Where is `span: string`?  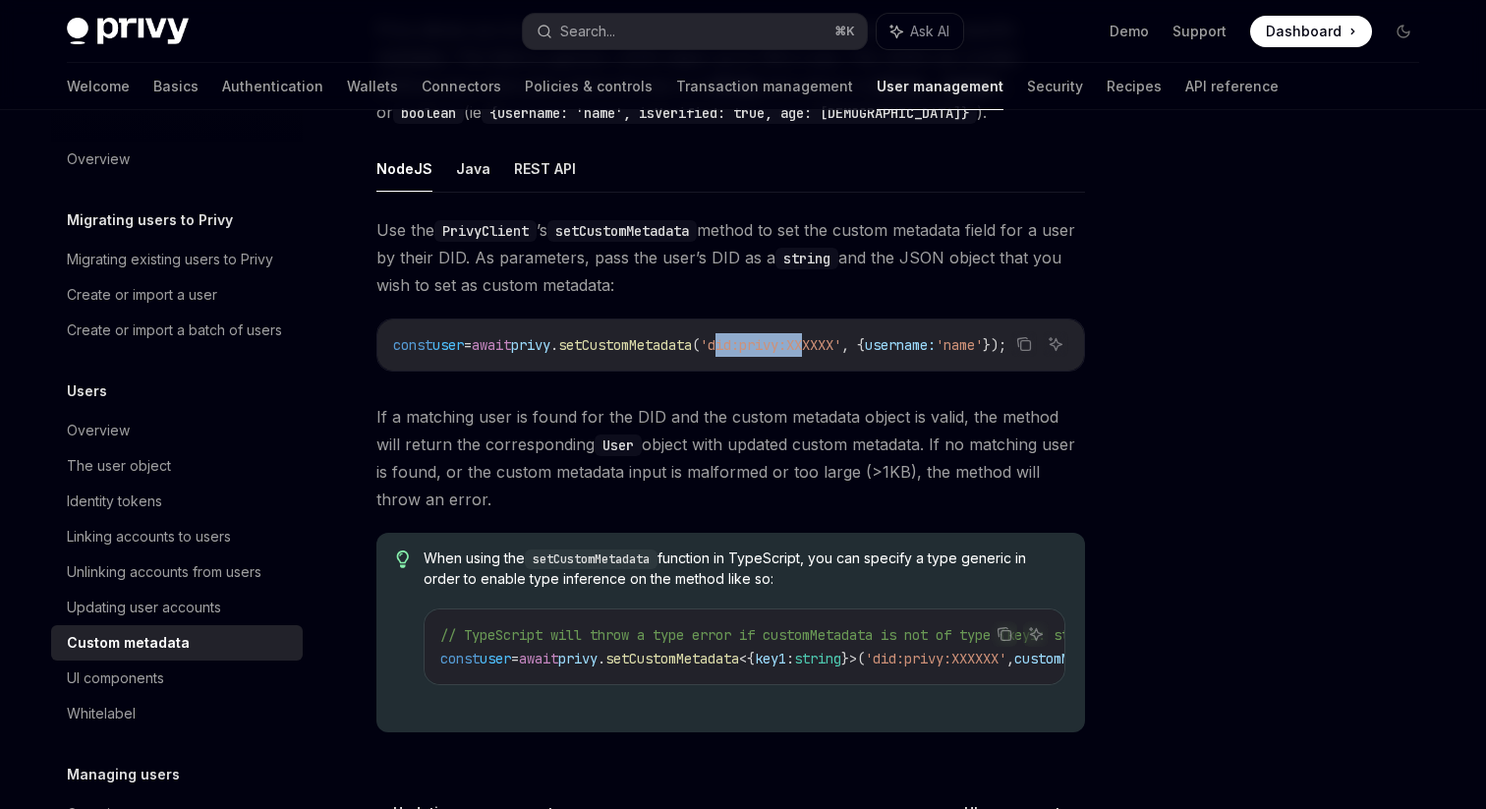 span: string is located at coordinates (818, 658).